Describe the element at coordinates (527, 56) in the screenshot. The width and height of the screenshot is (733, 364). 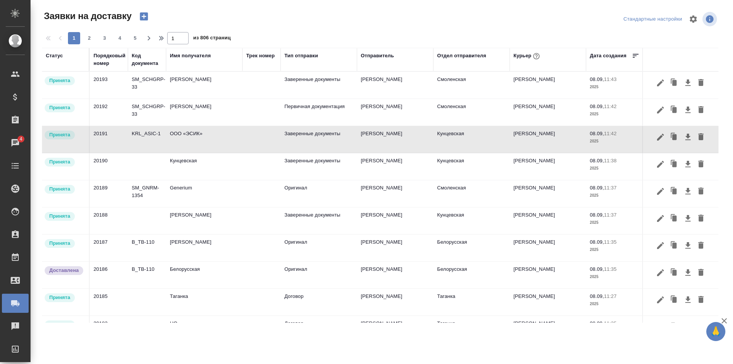
I see `div: Курьер` at that location.